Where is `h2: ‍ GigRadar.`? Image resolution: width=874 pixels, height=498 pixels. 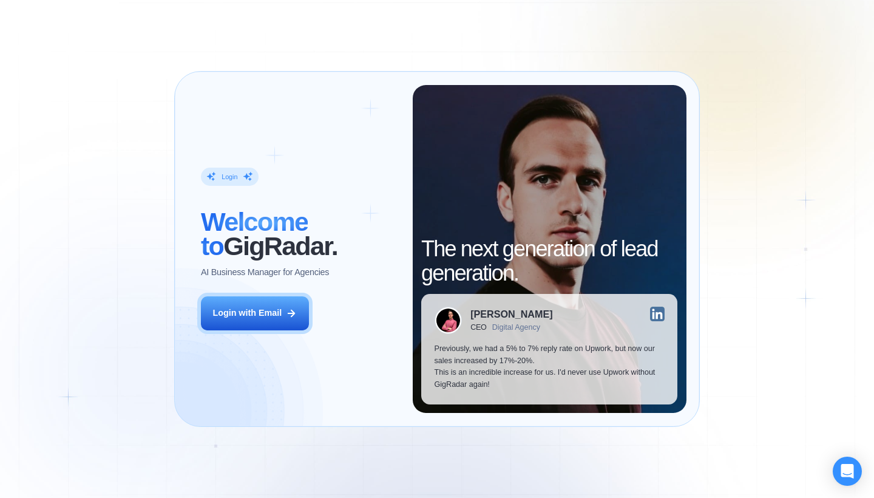
h2: ‍ GigRadar. is located at coordinates (300, 234).